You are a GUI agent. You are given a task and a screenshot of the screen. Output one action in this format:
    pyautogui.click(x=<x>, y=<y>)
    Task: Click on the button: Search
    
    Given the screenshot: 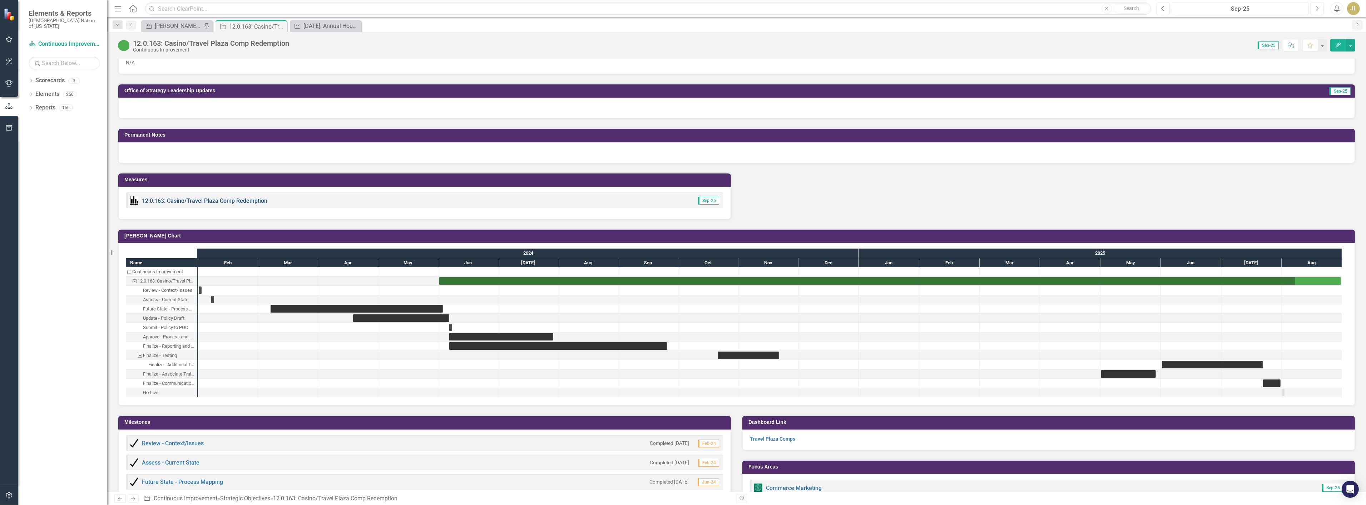 What is the action you would take?
    pyautogui.click(x=1132, y=9)
    